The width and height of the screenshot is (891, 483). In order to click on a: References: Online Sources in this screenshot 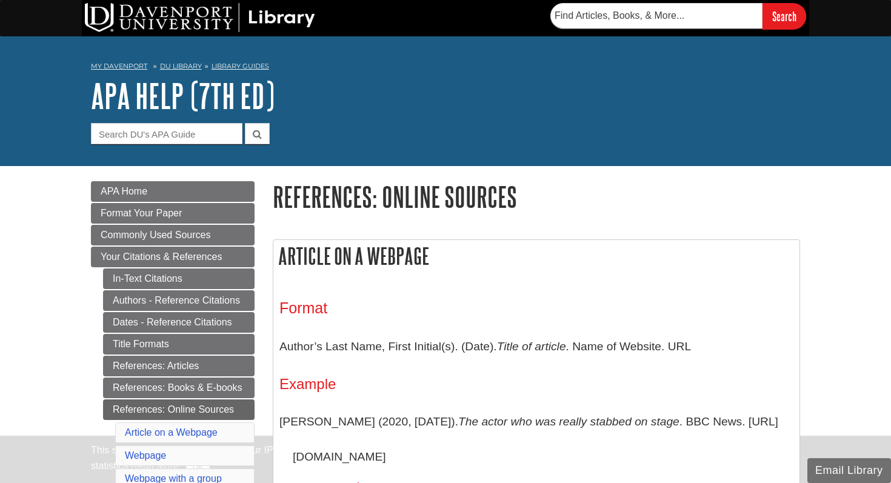, I will do `click(179, 410)`.